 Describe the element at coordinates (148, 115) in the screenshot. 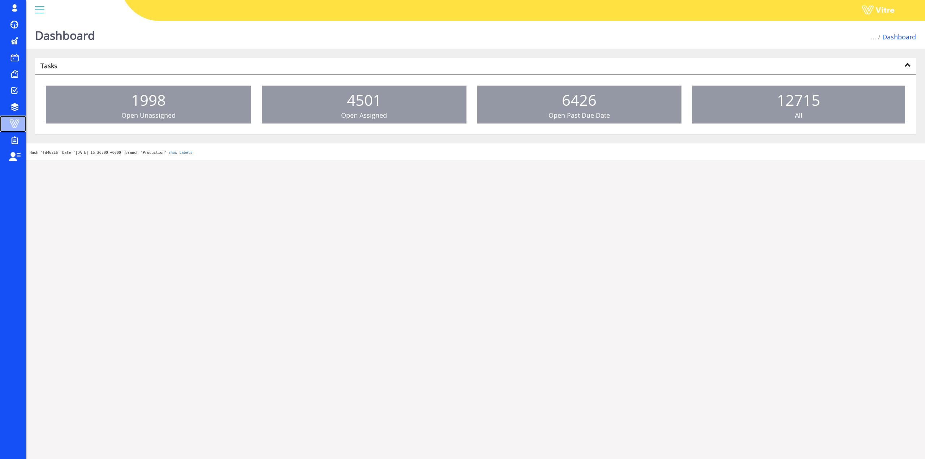

I see `span: Open Unassigned` at that location.